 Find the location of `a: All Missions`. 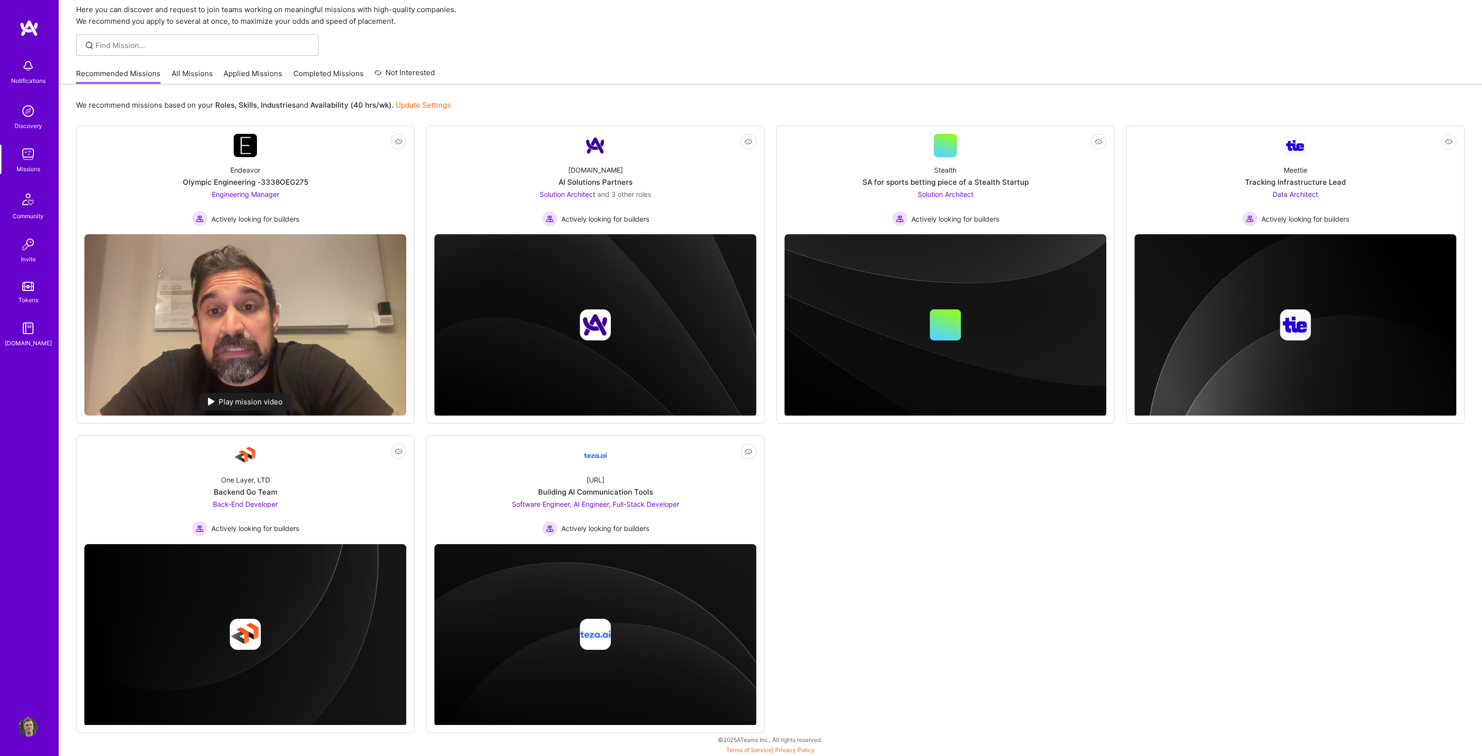

a: All Missions is located at coordinates (192, 76).